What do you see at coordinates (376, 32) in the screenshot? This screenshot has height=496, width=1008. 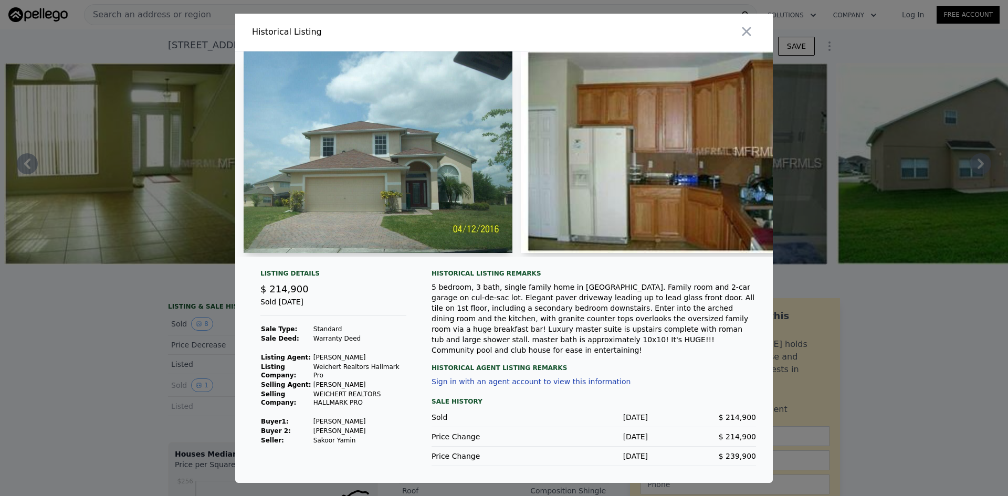 I see `div: Historical Listing` at bounding box center [376, 32].